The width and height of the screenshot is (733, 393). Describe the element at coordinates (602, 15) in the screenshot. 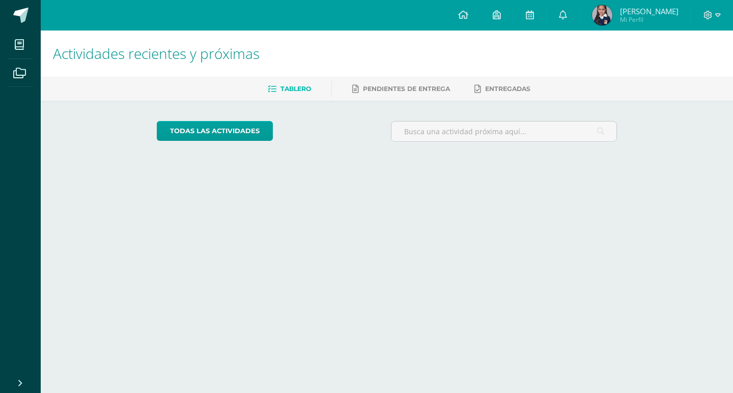

I see `img: 48ebd2372139c62fc91f3db64f279f84.png` at that location.